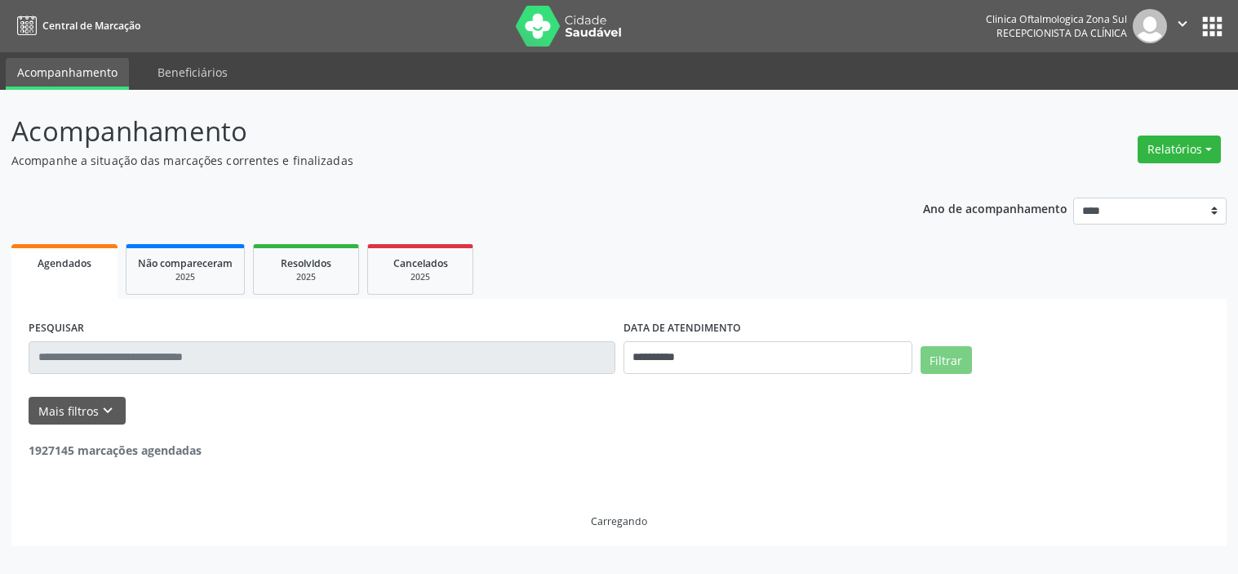 The image size is (1238, 574). I want to click on span: Central de Marcação, so click(91, 25).